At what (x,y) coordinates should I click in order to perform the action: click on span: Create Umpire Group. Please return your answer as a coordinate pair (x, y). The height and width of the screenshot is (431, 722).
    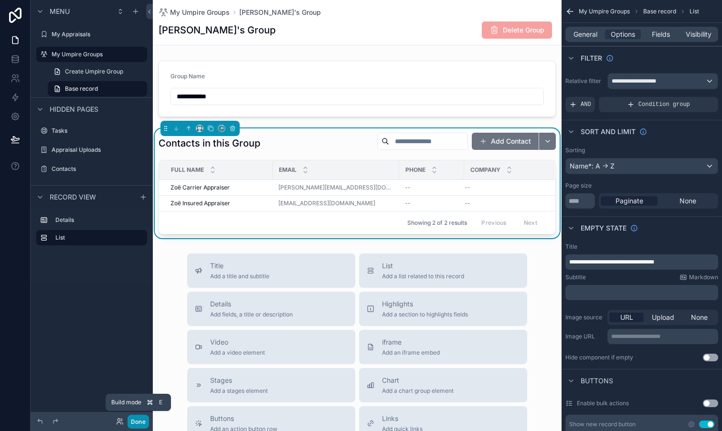
    Looking at the image, I should click on (94, 72).